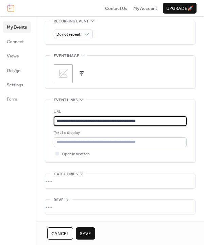 This screenshot has width=204, height=245. What do you see at coordinates (12, 99) in the screenshot?
I see `span: Form` at bounding box center [12, 99].